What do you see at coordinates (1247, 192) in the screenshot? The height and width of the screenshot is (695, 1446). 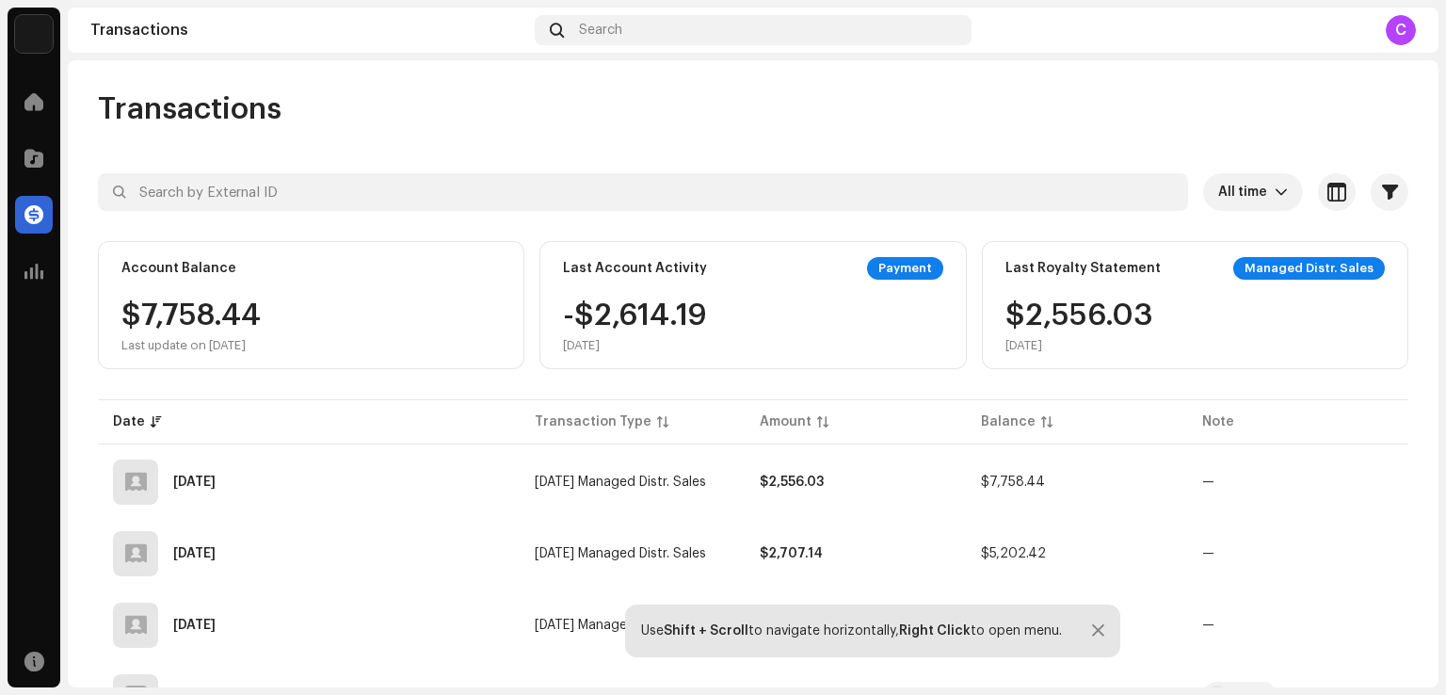 I see `span: All time` at bounding box center [1247, 192].